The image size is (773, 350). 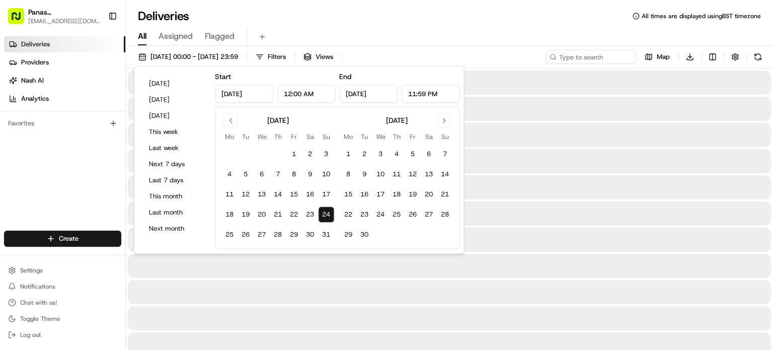 What do you see at coordinates (246, 194) in the screenshot?
I see `button: 12` at bounding box center [246, 194].